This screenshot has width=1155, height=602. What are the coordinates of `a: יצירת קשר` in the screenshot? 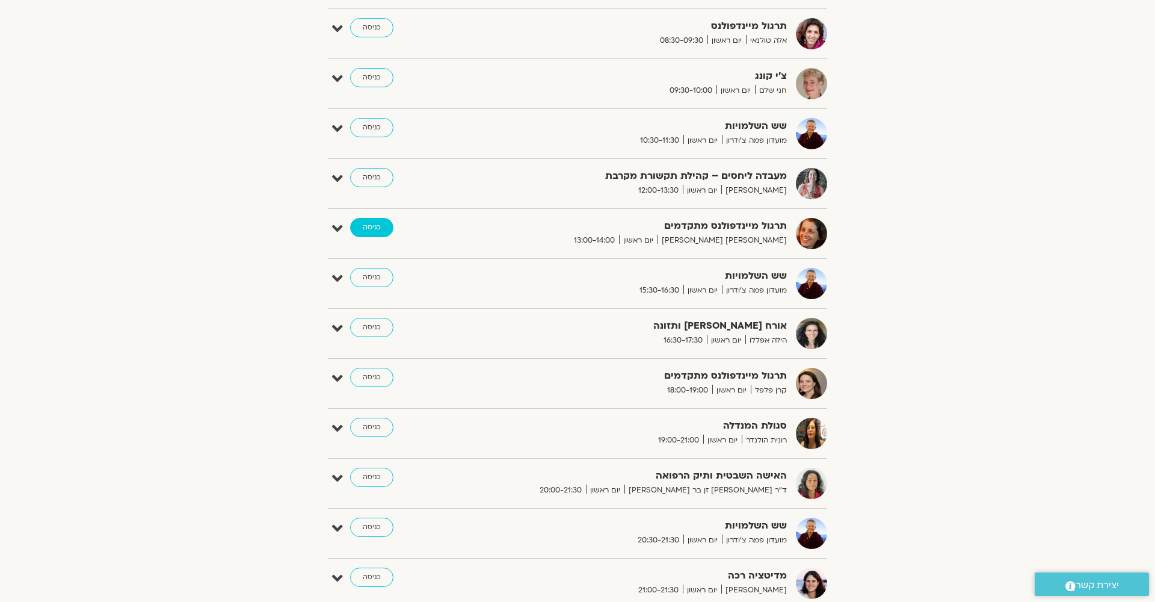 It's located at (1092, 583).